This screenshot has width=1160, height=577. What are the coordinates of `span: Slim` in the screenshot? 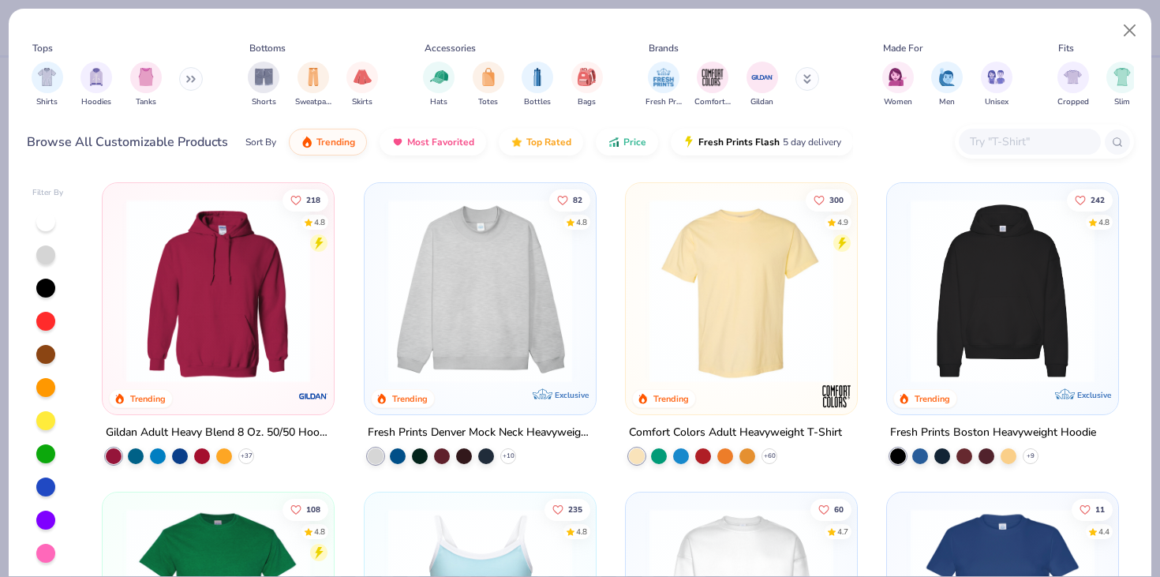 It's located at (1122, 102).